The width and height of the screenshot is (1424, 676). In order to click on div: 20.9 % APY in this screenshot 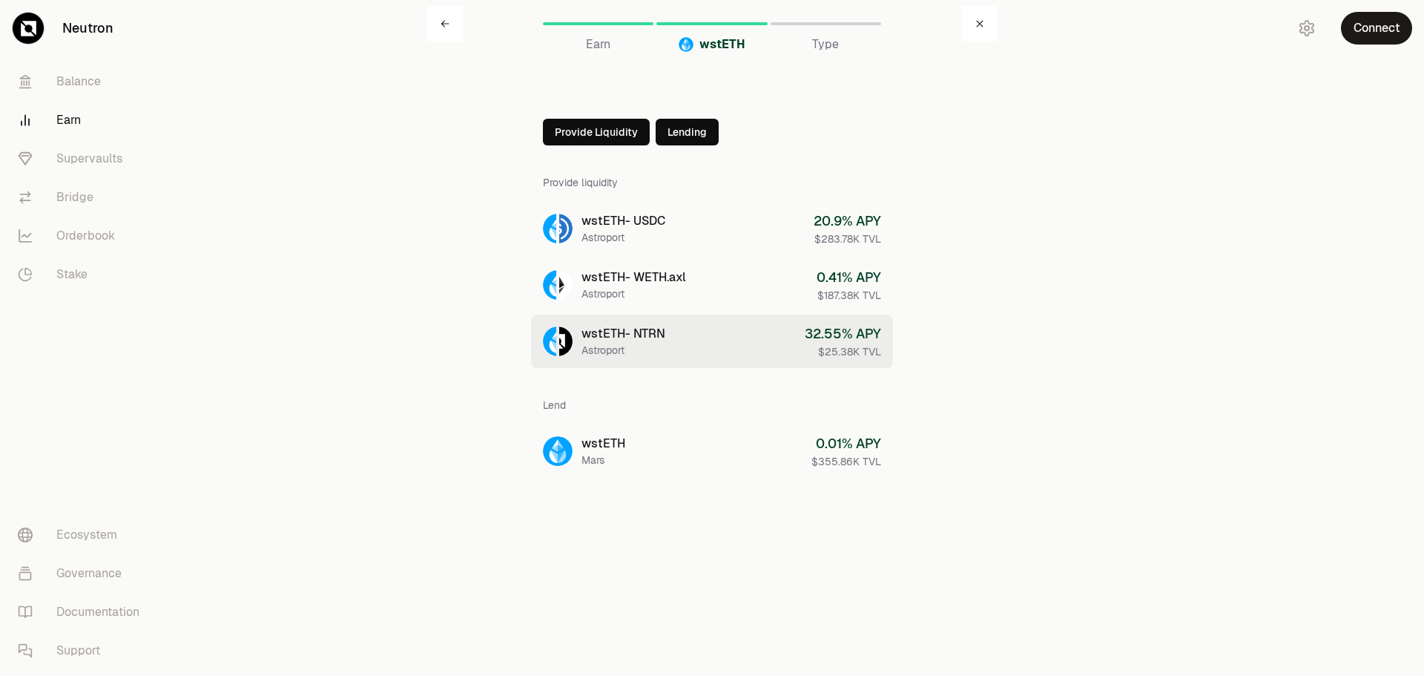, I will do `click(847, 221)`.